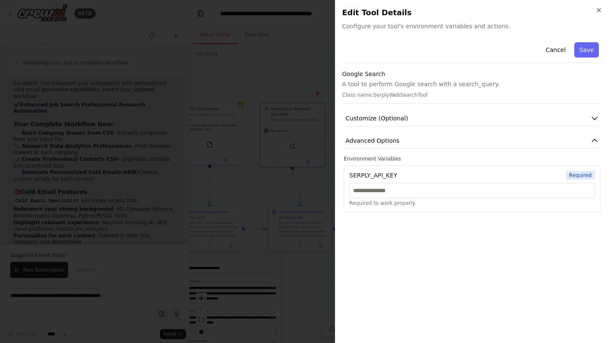 The image size is (609, 343). I want to click on p: Class name: SerplyWebSearchTool, so click(472, 95).